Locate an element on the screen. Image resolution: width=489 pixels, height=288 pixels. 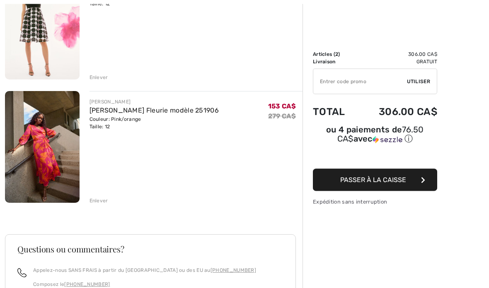
span: Passer à la caisse is located at coordinates (373, 180).